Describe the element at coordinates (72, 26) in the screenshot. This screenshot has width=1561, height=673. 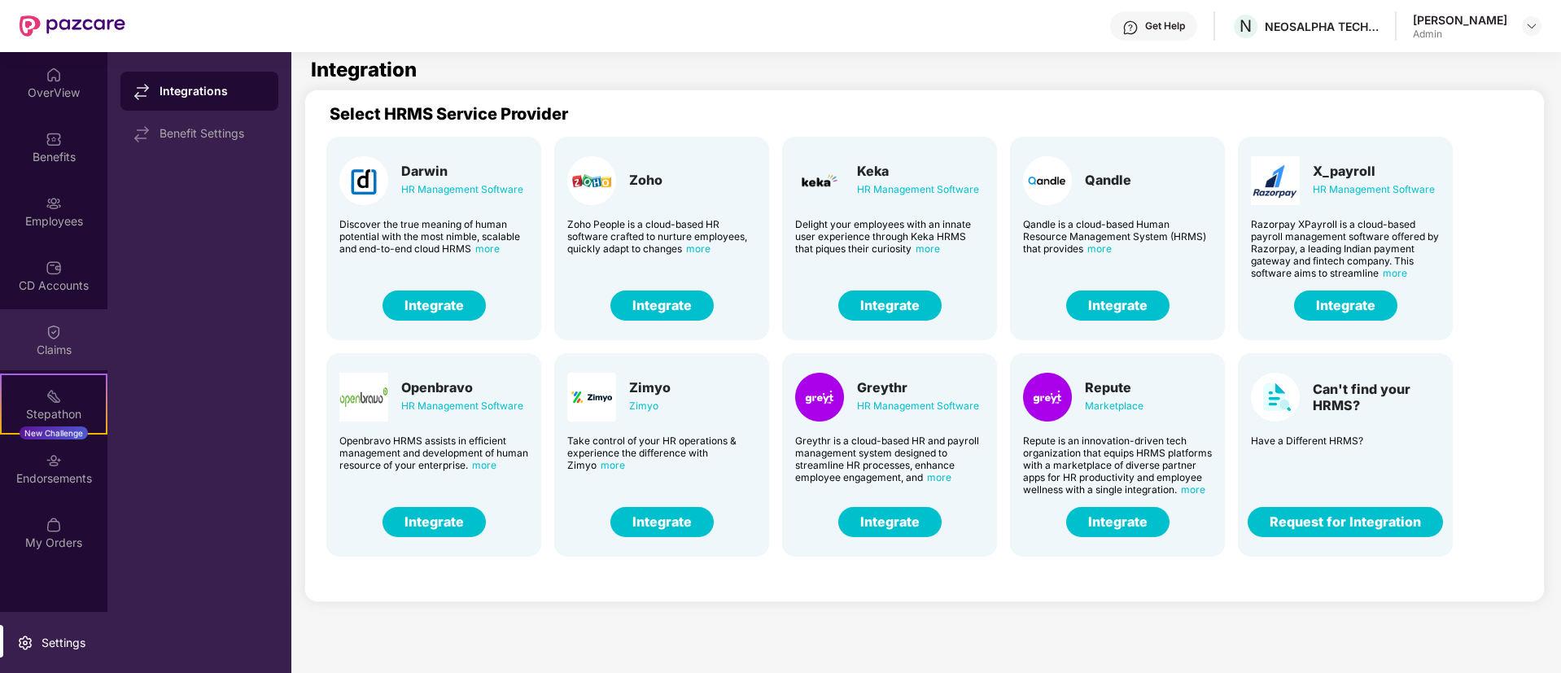
I see `img: New Pazcare Logo` at that location.